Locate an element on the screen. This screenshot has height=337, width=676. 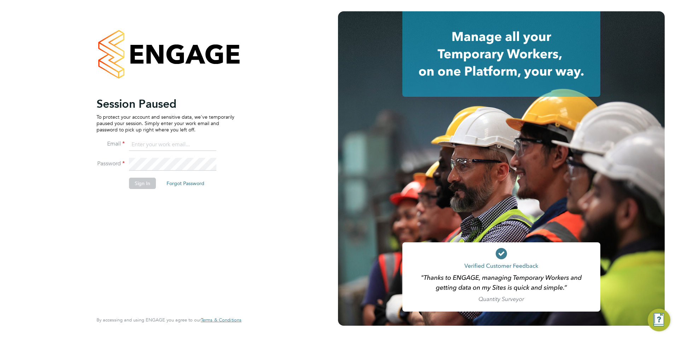
h2: Session Paused is located at coordinates (165, 104).